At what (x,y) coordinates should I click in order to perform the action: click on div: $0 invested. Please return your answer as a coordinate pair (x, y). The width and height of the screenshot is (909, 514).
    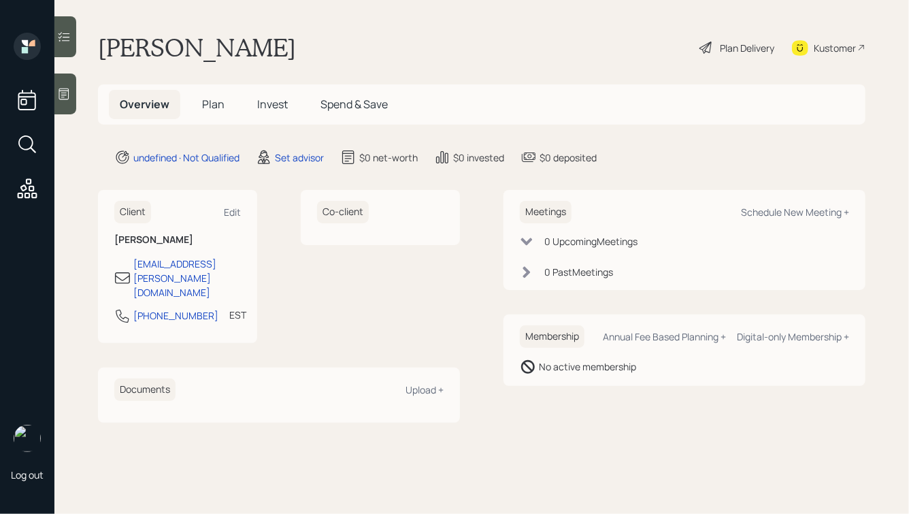
    Looking at the image, I should click on (478, 157).